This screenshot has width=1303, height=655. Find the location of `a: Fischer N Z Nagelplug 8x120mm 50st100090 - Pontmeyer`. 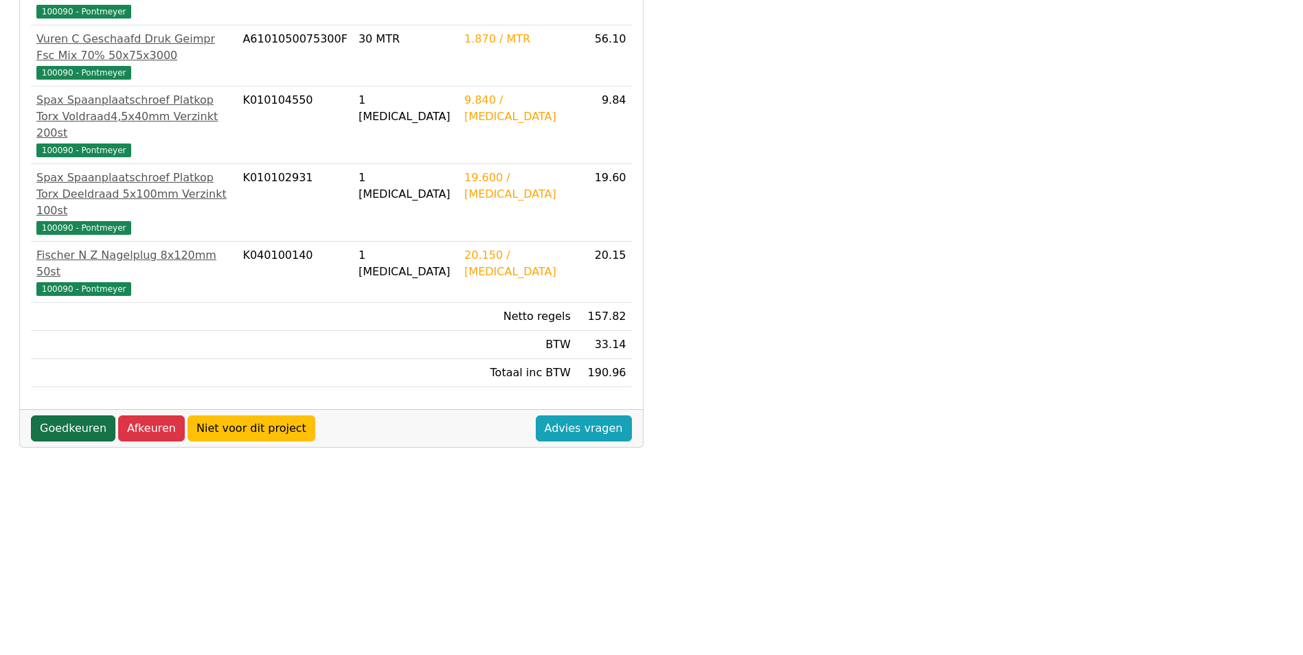

a: Fischer N Z Nagelplug 8x120mm 50st100090 - Pontmeyer is located at coordinates (134, 272).